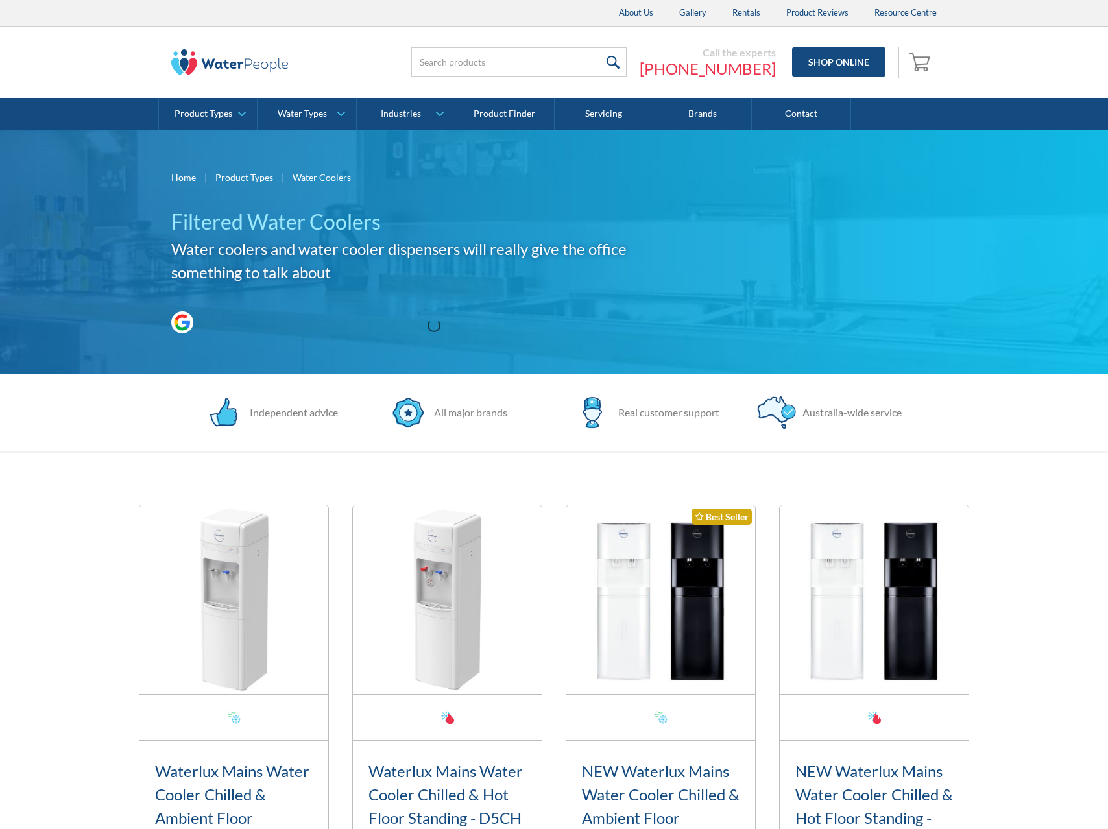  Describe the element at coordinates (874, 599) in the screenshot. I see `img: NEW Waterlux Mains Water Cooler Chilled & Hot Floor Standing - D25 Series` at that location.